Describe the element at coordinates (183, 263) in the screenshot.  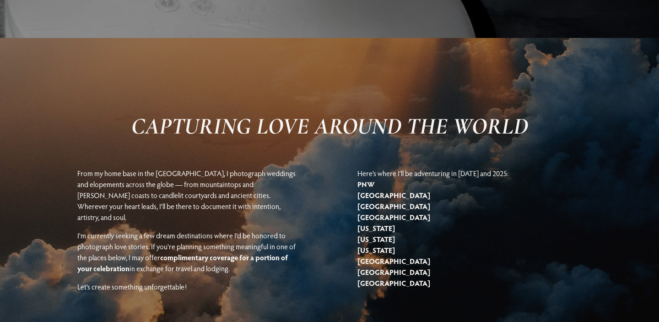
I see `strong: complimentary coverage for a portion of your celebration` at that location.